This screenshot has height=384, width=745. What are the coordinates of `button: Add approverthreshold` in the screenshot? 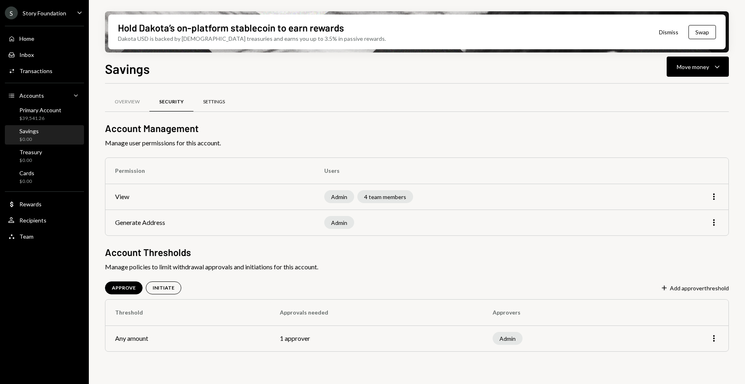 It's located at (695, 288).